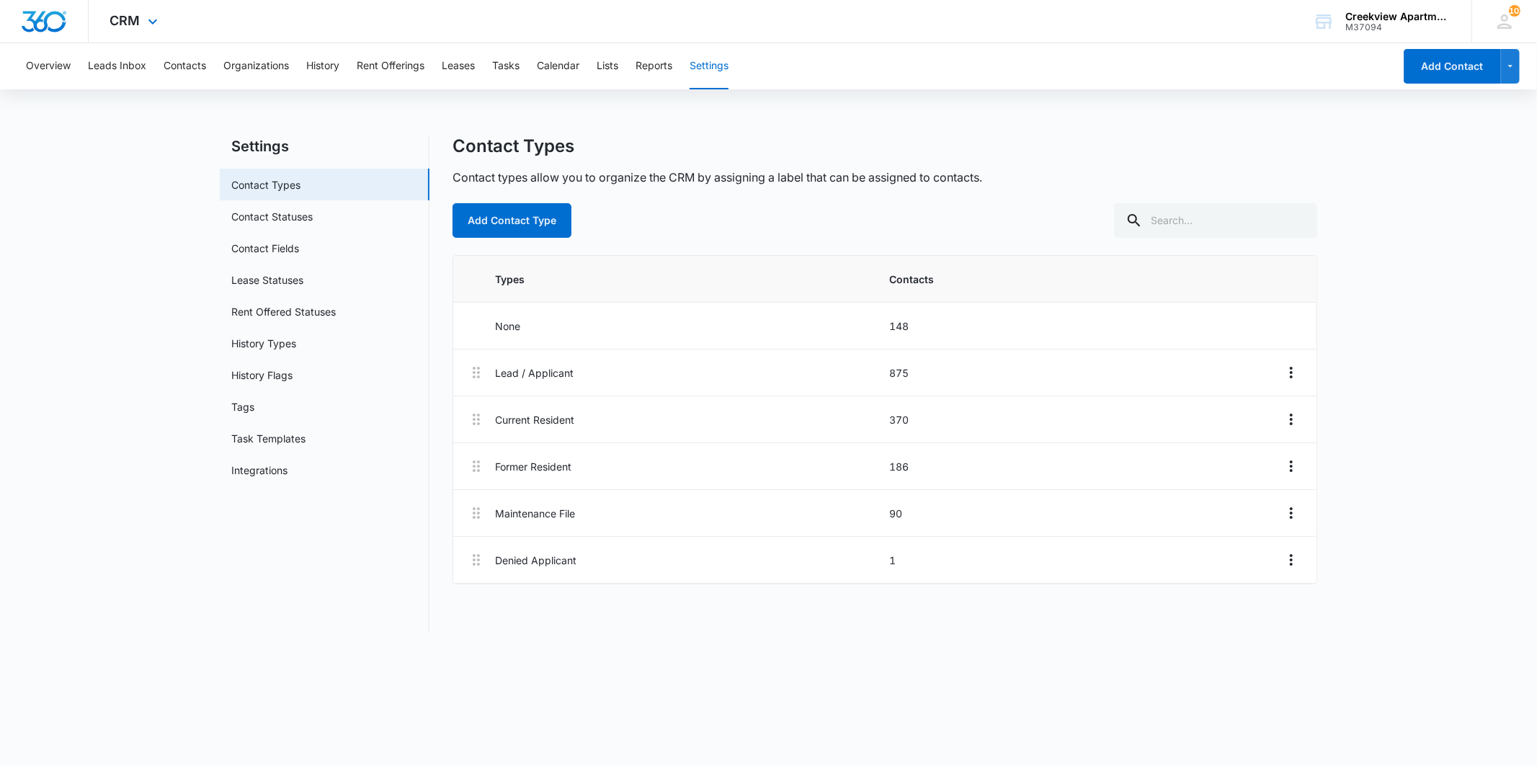  I want to click on p: 186, so click(1082, 466).